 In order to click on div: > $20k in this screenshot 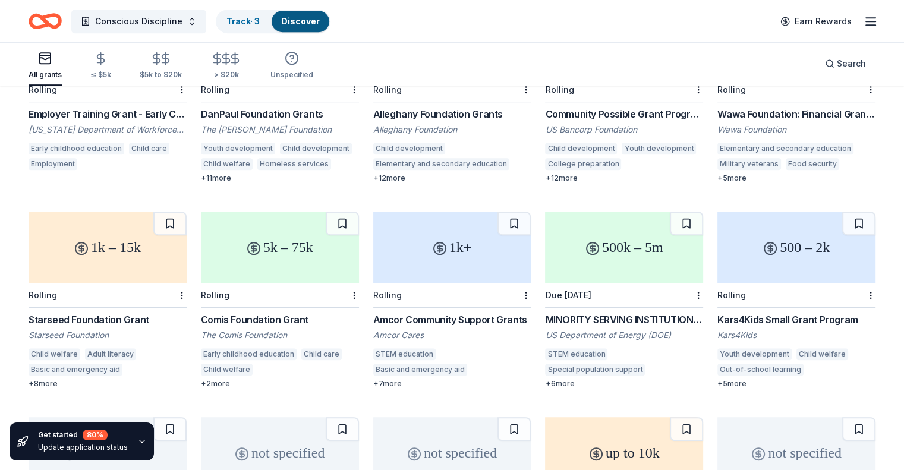, I will do `click(226, 75)`.